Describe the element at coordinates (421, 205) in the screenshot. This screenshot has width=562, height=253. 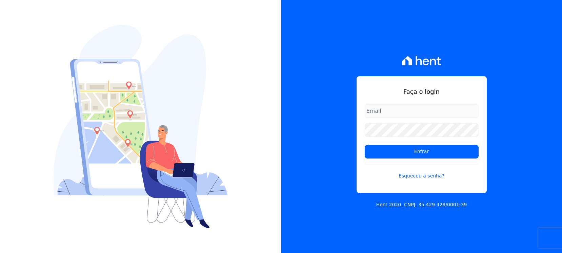
I see `p: Hent 2020. CNPJ: 35.429.428/0001-39` at that location.